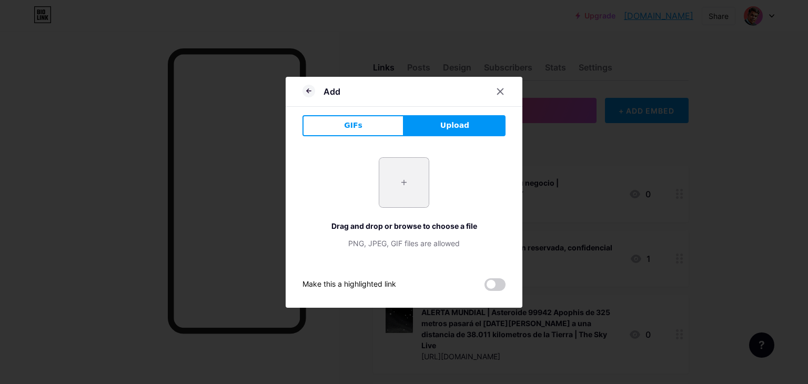 The image size is (808, 384). What do you see at coordinates (349, 285) in the screenshot?
I see `div: Make this a highlighted link` at bounding box center [349, 285].